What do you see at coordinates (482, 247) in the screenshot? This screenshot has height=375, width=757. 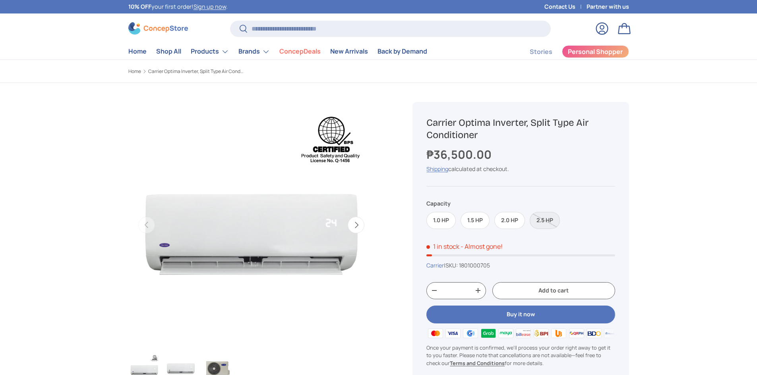 I see `p: - Almost gone!` at bounding box center [482, 247].